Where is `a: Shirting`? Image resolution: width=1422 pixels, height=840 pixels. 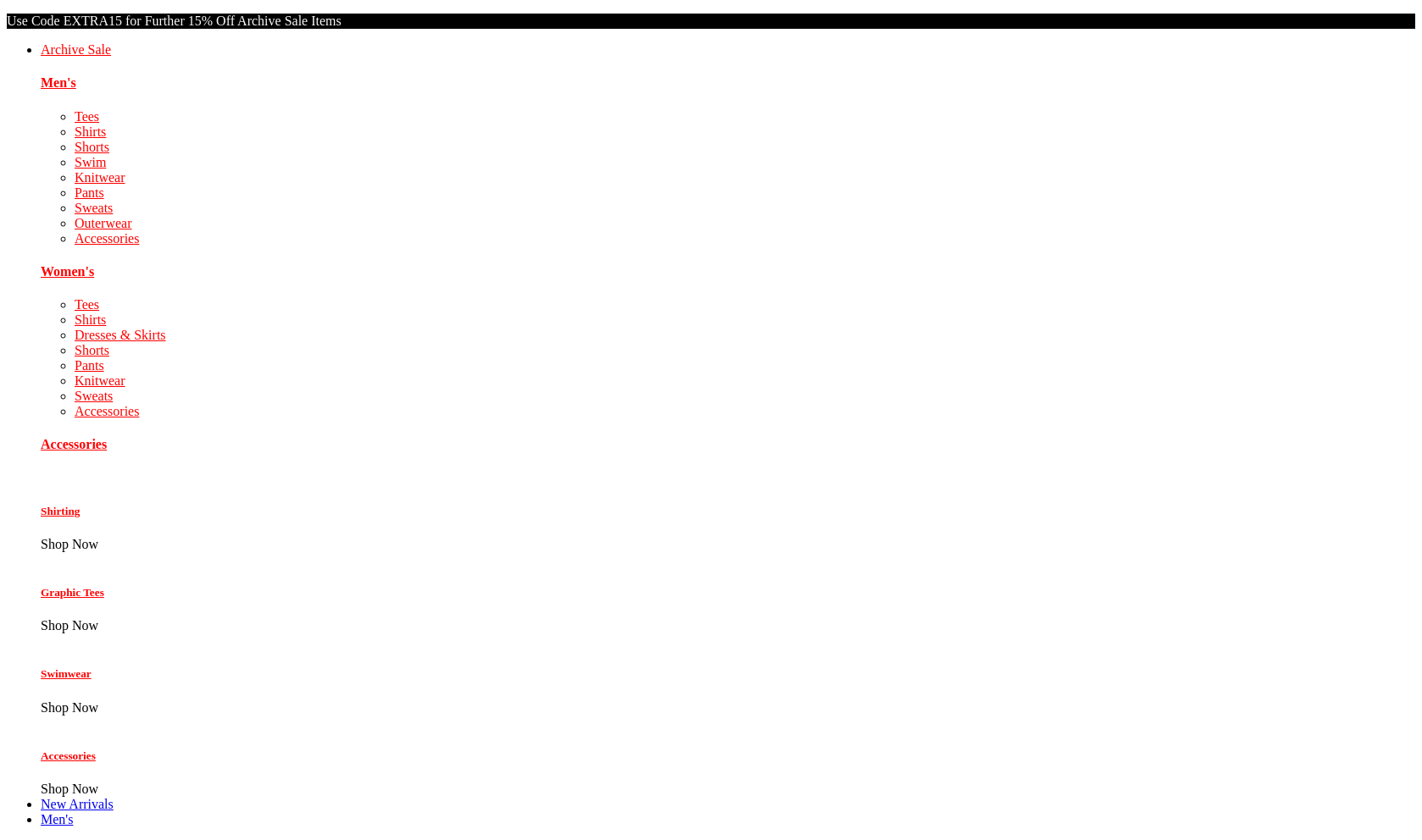
a: Shirting is located at coordinates (60, 511).